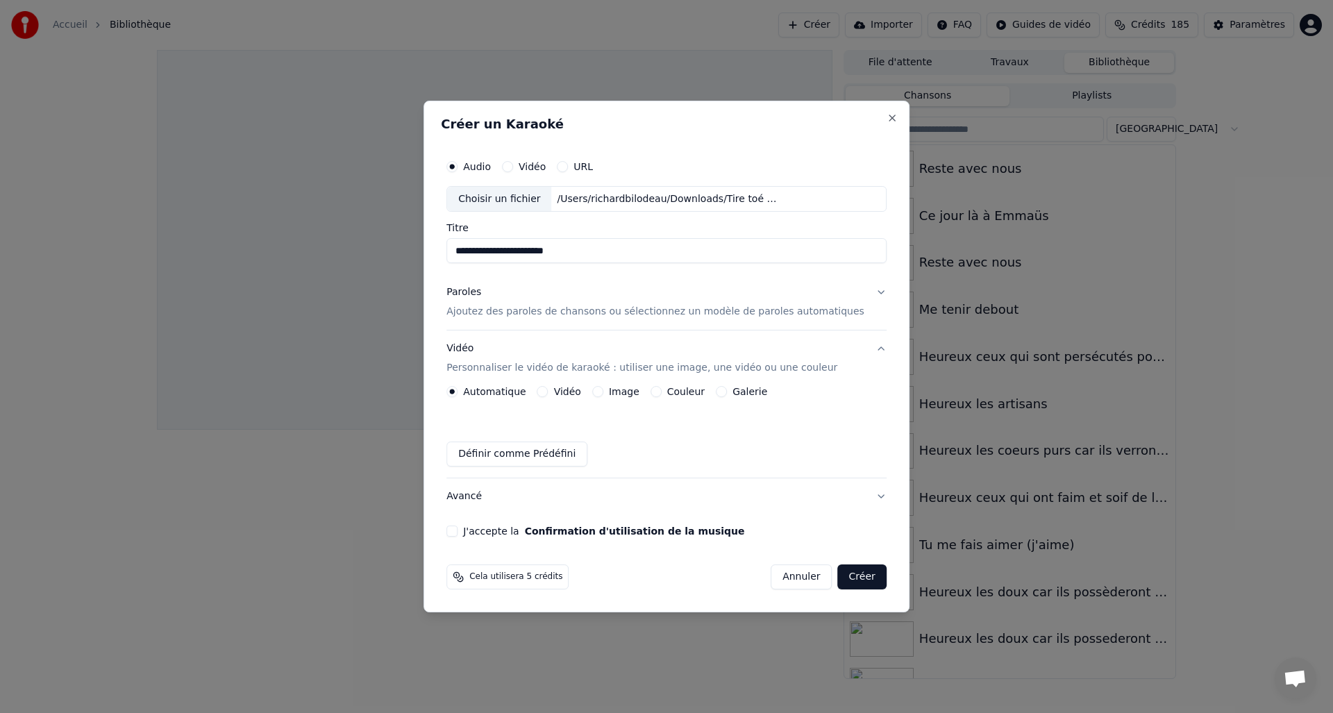 This screenshot has height=713, width=1333. I want to click on span: Cela utilisera 5 crédits, so click(516, 577).